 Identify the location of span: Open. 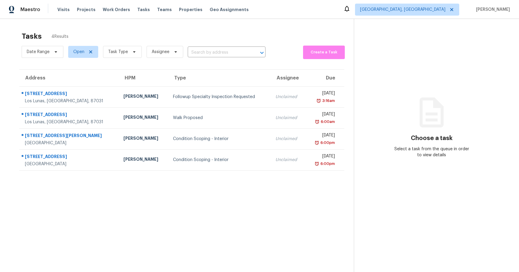
(79, 52).